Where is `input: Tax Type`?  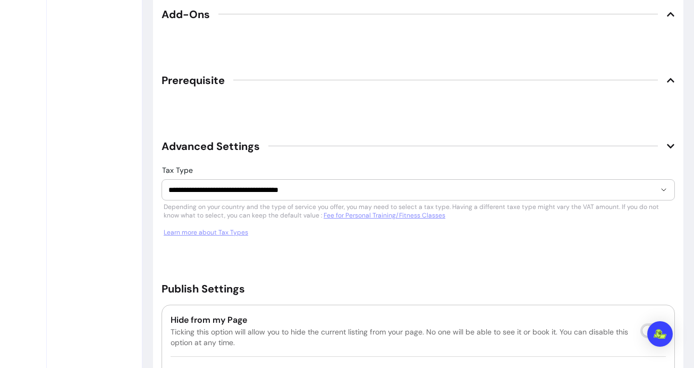
input: Tax Type is located at coordinates (403, 190).